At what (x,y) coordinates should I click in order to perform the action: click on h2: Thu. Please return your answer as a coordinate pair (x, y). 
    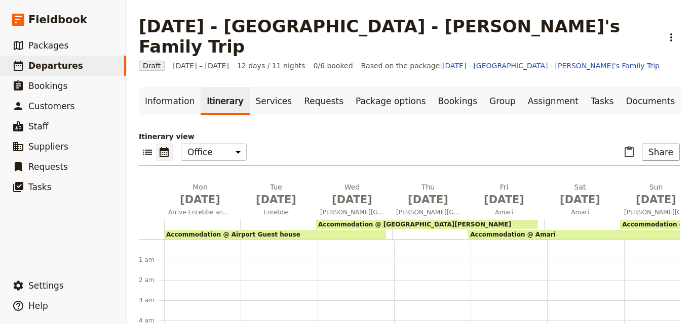
    Looking at the image, I should click on (428, 195).